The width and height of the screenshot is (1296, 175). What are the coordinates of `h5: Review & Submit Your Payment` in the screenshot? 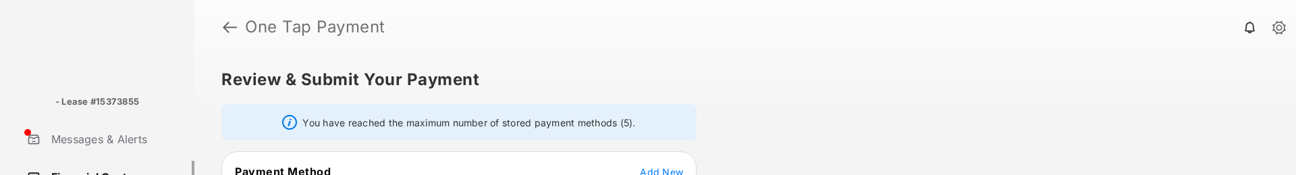 It's located at (740, 80).